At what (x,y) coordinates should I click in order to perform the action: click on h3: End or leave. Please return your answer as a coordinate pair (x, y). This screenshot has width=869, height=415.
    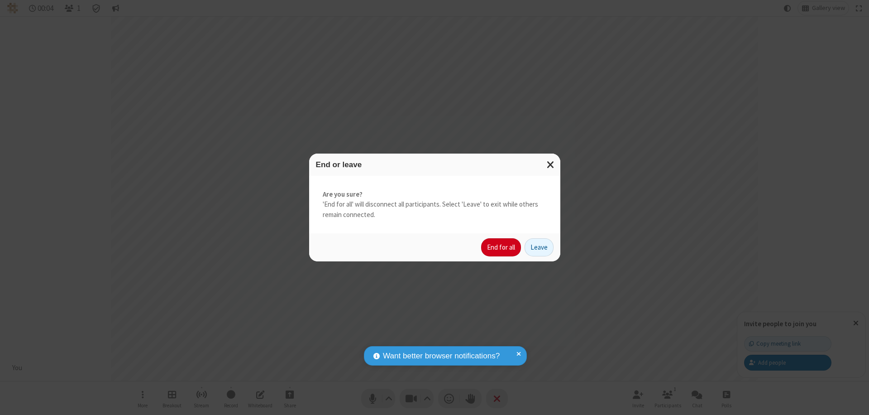
    Looking at the image, I should click on (434, 164).